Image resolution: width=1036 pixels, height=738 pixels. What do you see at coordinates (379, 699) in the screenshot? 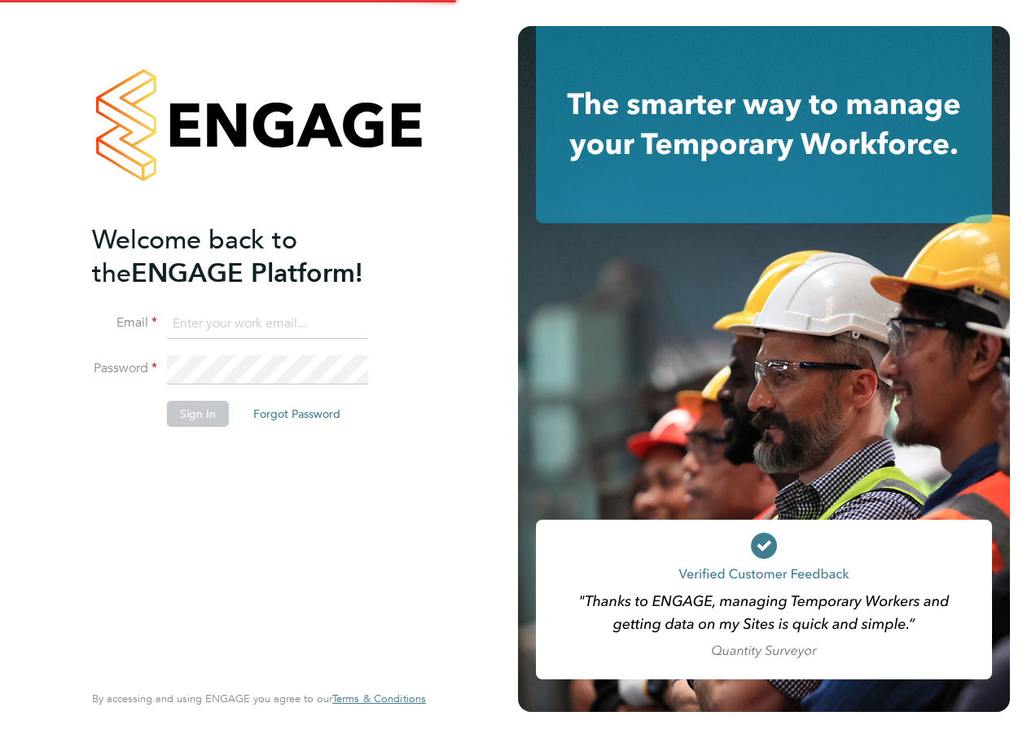
I see `a: Terms & Conditions` at bounding box center [379, 699].